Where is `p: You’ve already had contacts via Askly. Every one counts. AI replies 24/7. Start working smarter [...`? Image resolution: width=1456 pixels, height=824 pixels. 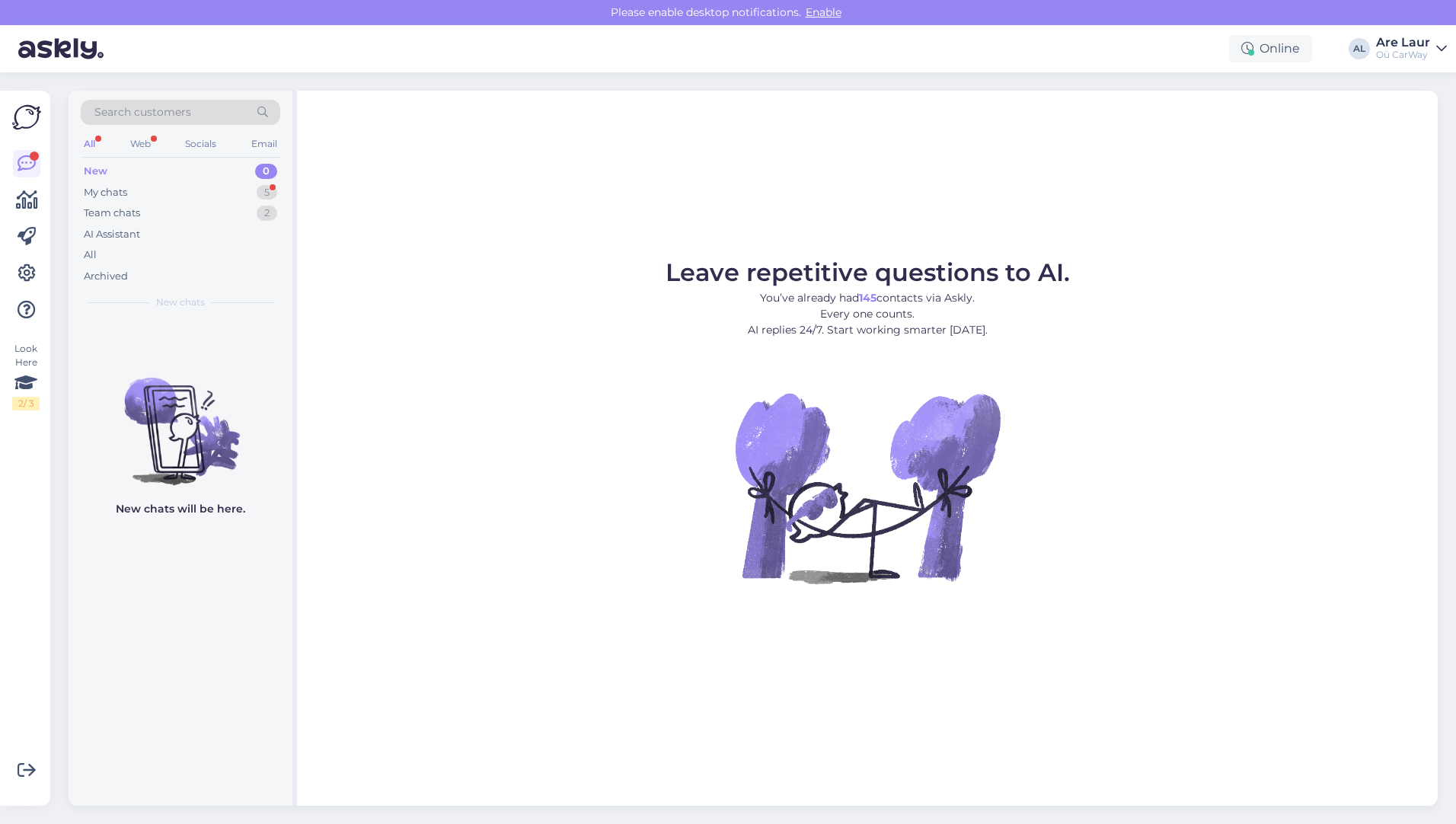 p: You’ve already had contacts via Askly. Every one counts. AI replies 24/7. Start working smarter [... is located at coordinates (867, 313).